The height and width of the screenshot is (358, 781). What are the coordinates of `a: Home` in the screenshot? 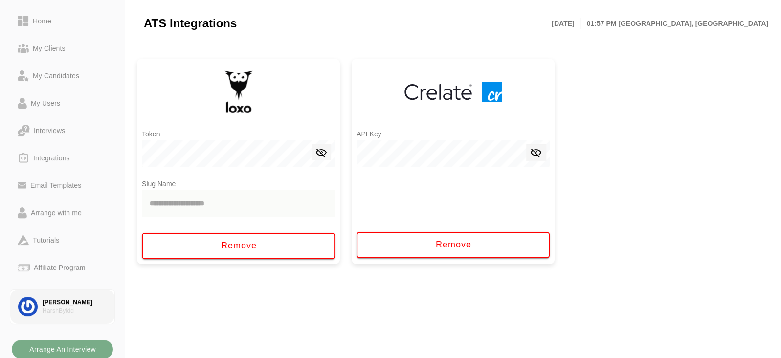 It's located at (62, 21).